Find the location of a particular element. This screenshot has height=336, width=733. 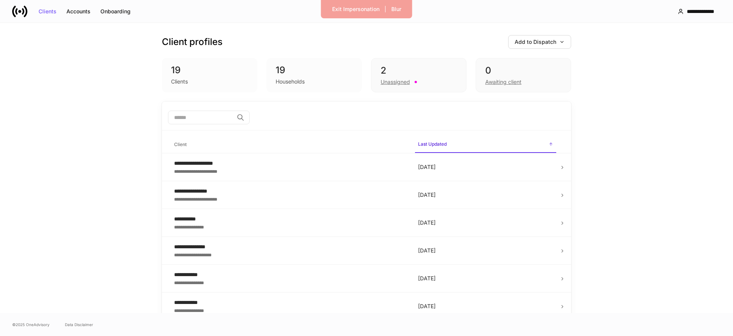

div: Accounts is located at coordinates (78, 11).